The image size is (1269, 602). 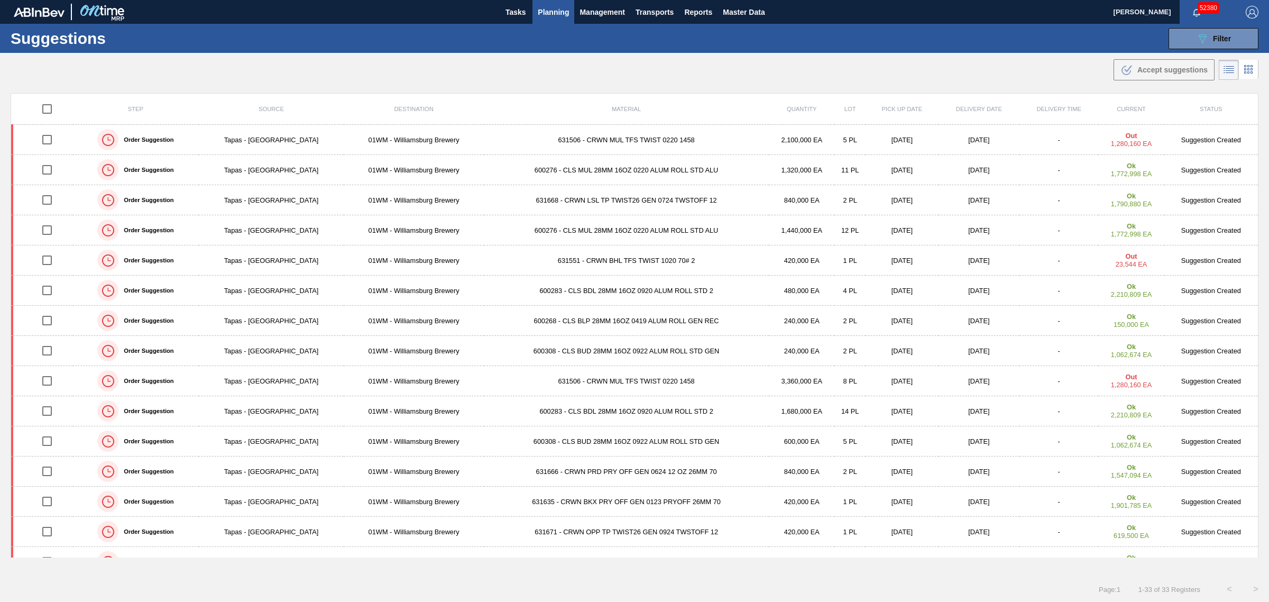 I want to click on td: 600308 - CLS BUD 28MM 16OZ 0922 ALUM ROLL STD GEN, so click(x=626, y=350).